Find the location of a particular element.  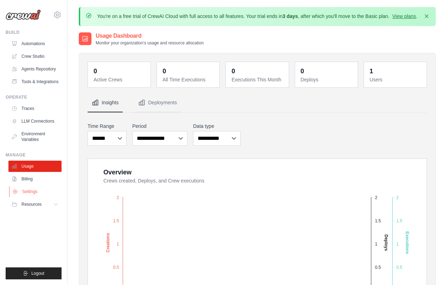

img: Logo is located at coordinates (23, 15).